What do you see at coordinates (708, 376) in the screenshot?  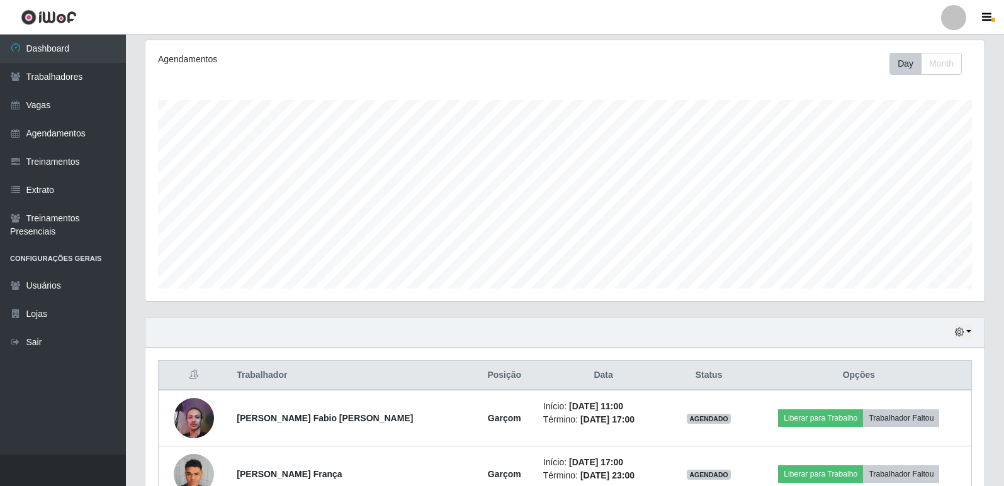 I see `th: Status` at bounding box center [708, 376].